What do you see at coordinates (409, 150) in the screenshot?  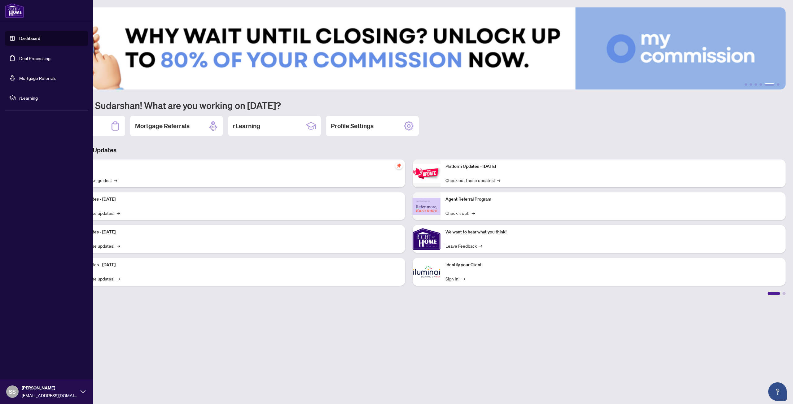 I see `h3: Brokerage & Industry Updates` at bounding box center [409, 150].